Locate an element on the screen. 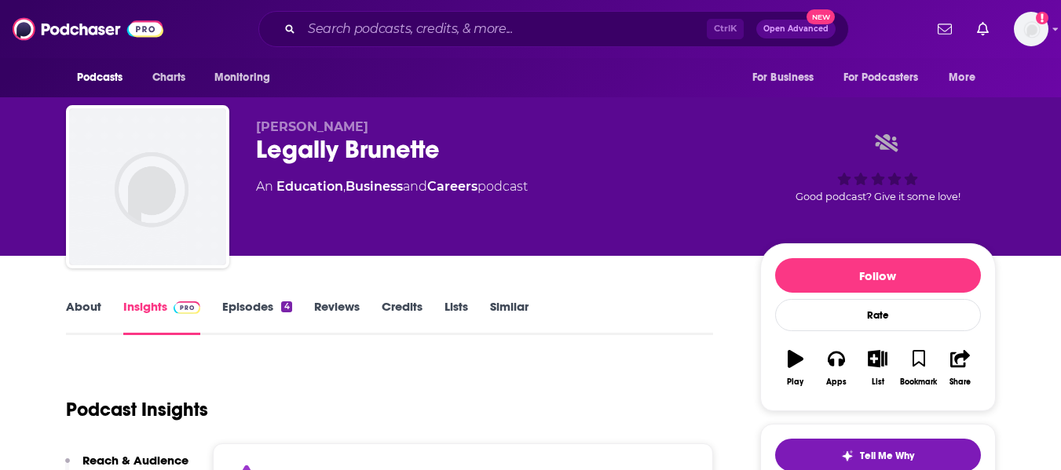  span: For Business is located at coordinates (783, 78).